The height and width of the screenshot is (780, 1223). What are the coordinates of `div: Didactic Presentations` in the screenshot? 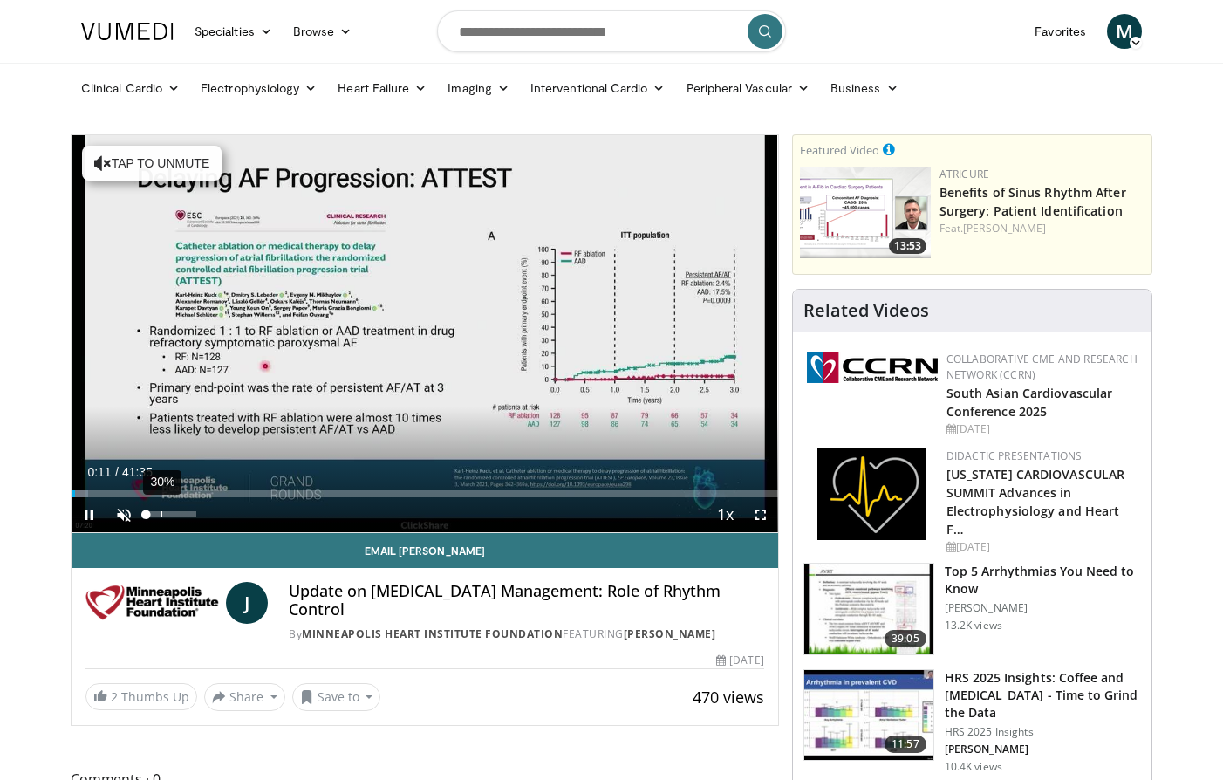 It's located at (1041, 456).